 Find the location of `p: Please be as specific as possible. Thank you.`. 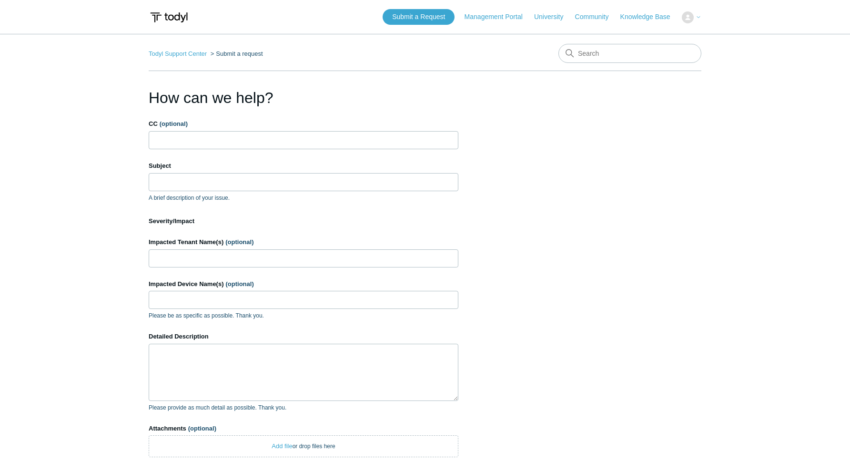

p: Please be as specific as possible. Thank you. is located at coordinates (304, 316).